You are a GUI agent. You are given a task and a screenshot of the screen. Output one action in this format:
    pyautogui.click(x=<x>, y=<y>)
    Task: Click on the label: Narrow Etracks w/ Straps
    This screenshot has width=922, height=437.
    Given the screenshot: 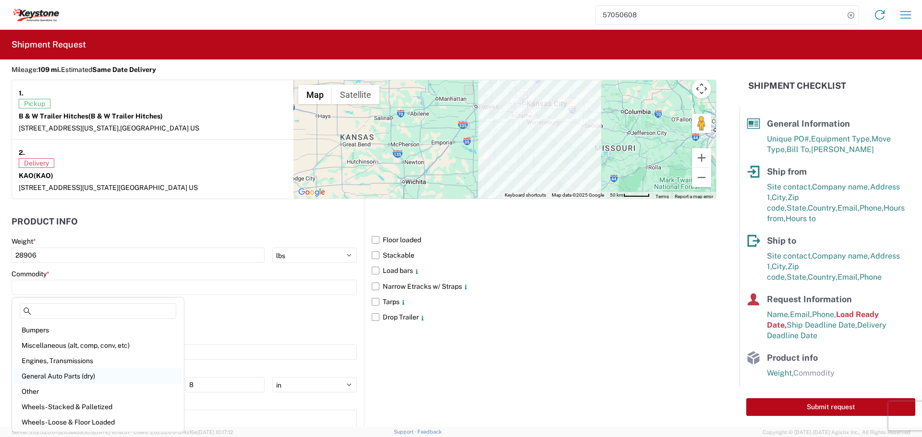 What is the action you would take?
    pyautogui.click(x=544, y=287)
    